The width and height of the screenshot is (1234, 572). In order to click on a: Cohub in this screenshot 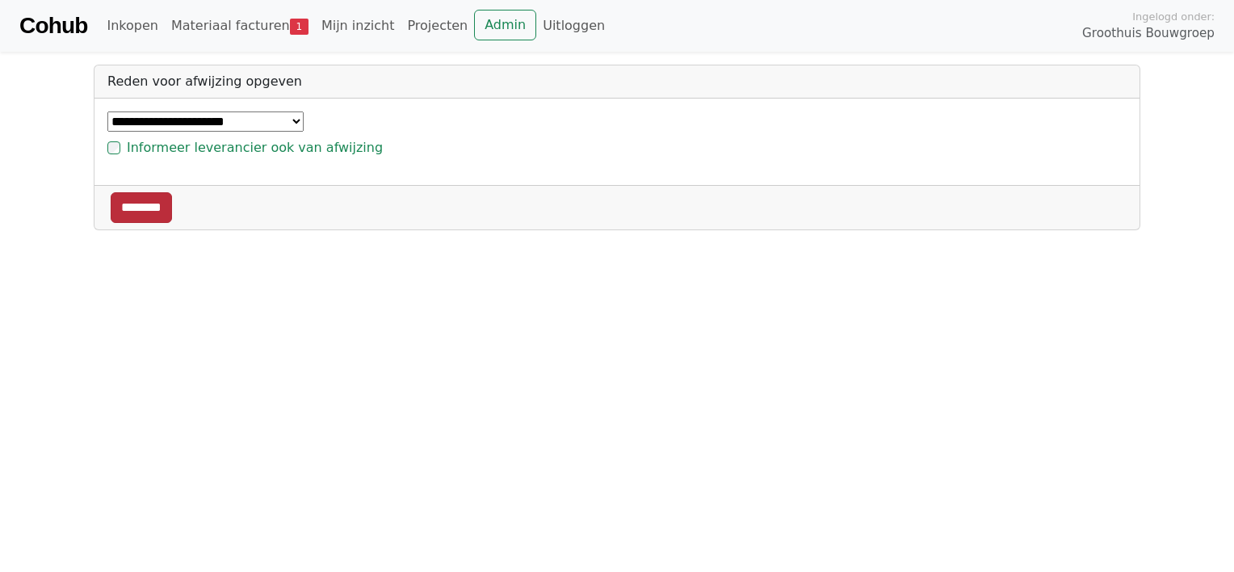, I will do `click(53, 26)`.